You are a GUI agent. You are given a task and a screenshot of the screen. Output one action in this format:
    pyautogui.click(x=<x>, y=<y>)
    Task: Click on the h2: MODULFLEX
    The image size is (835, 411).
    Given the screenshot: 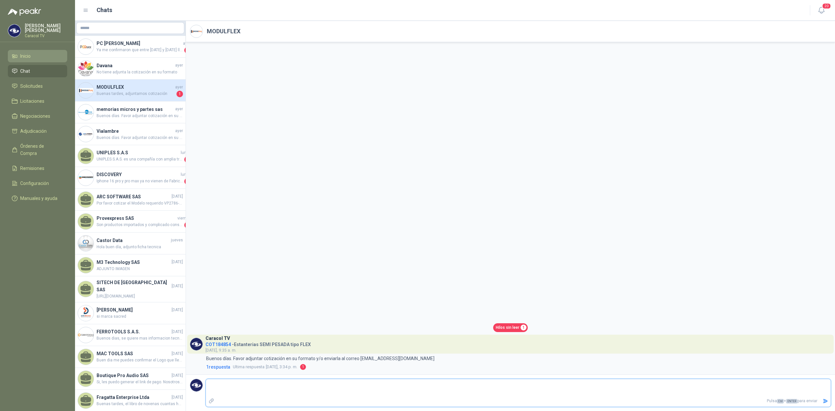 What is the action you would take?
    pyautogui.click(x=223, y=31)
    